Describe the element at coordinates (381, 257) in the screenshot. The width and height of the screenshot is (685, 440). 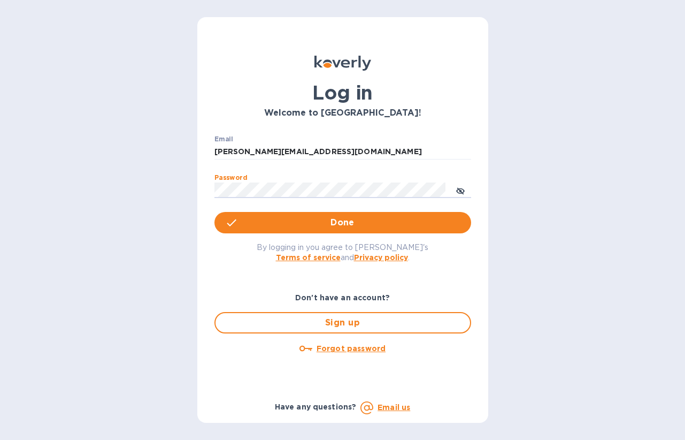
I see `a: Privacy policy` at that location.